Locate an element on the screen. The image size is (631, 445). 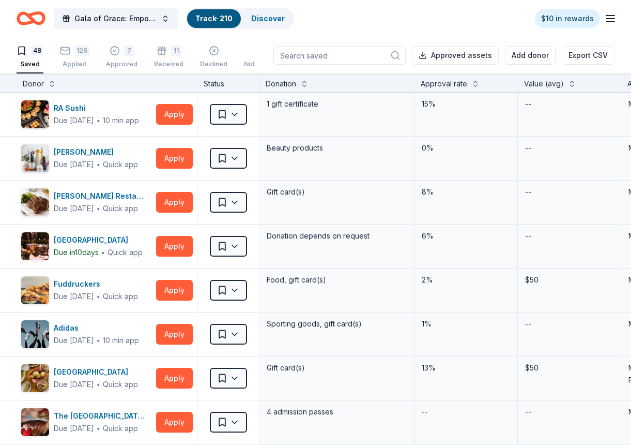
a: Discover is located at coordinates (268, 18).